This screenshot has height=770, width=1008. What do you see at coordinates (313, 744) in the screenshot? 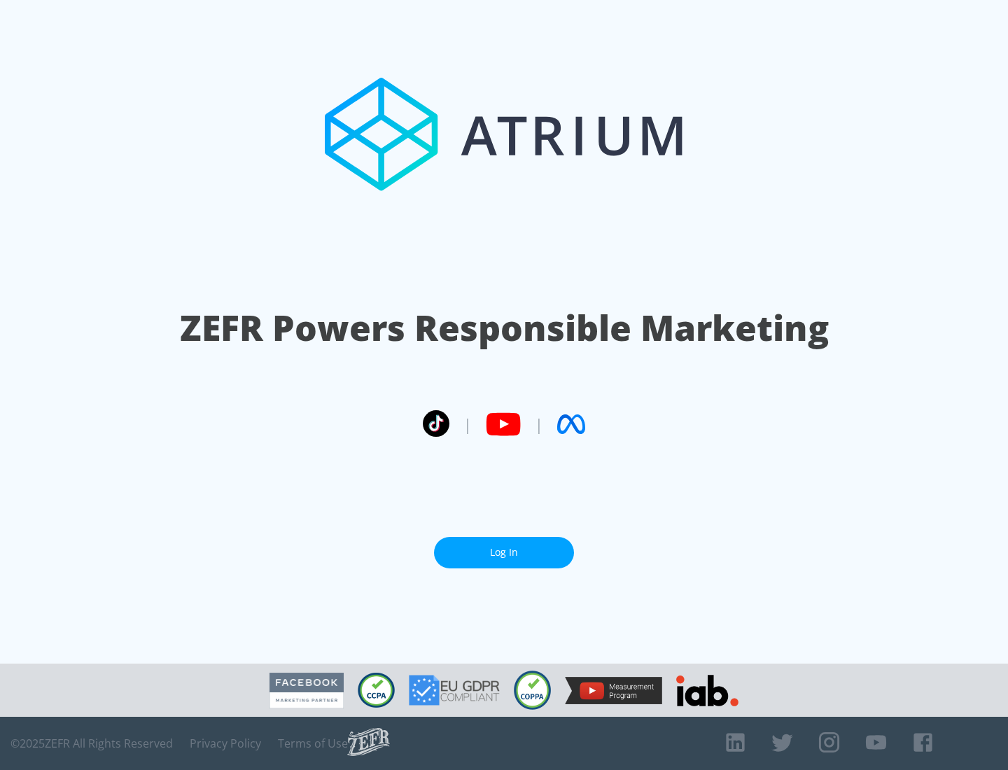
I see `a: Terms of Use` at bounding box center [313, 744].